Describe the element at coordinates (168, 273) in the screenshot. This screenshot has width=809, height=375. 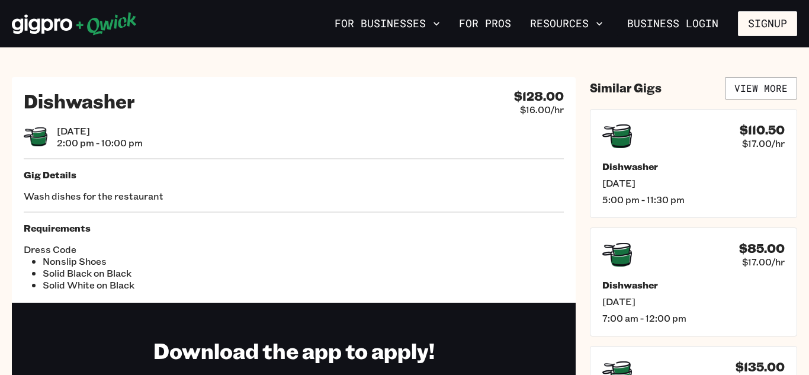
I see `li: Solid Black on Black` at that location.